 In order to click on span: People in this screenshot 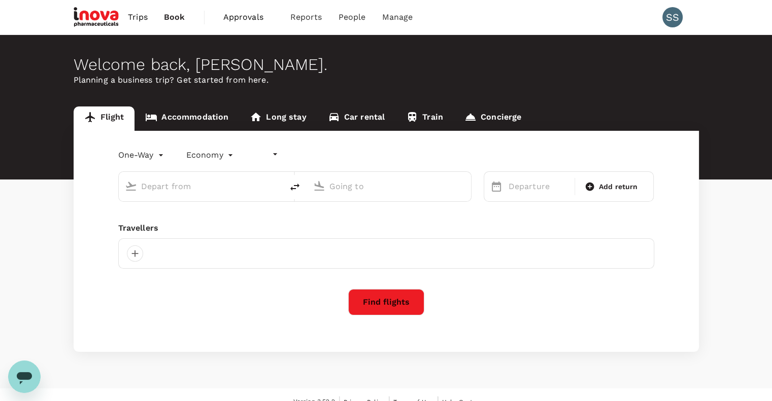, I will do `click(352, 17)`.